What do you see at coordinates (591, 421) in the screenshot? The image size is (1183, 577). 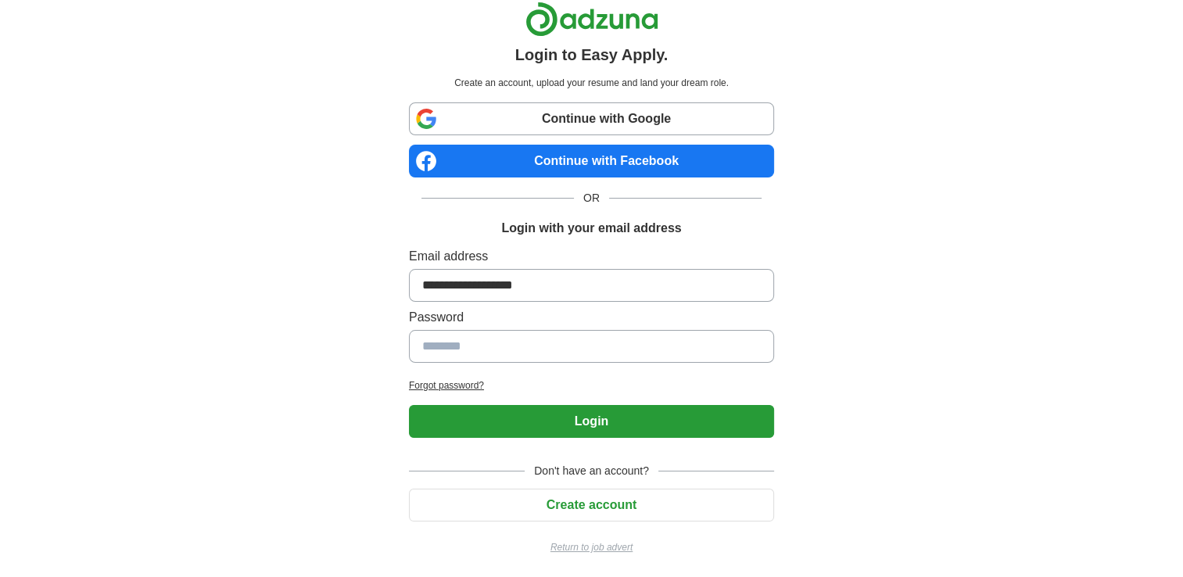 I see `button: Login` at bounding box center [591, 421].